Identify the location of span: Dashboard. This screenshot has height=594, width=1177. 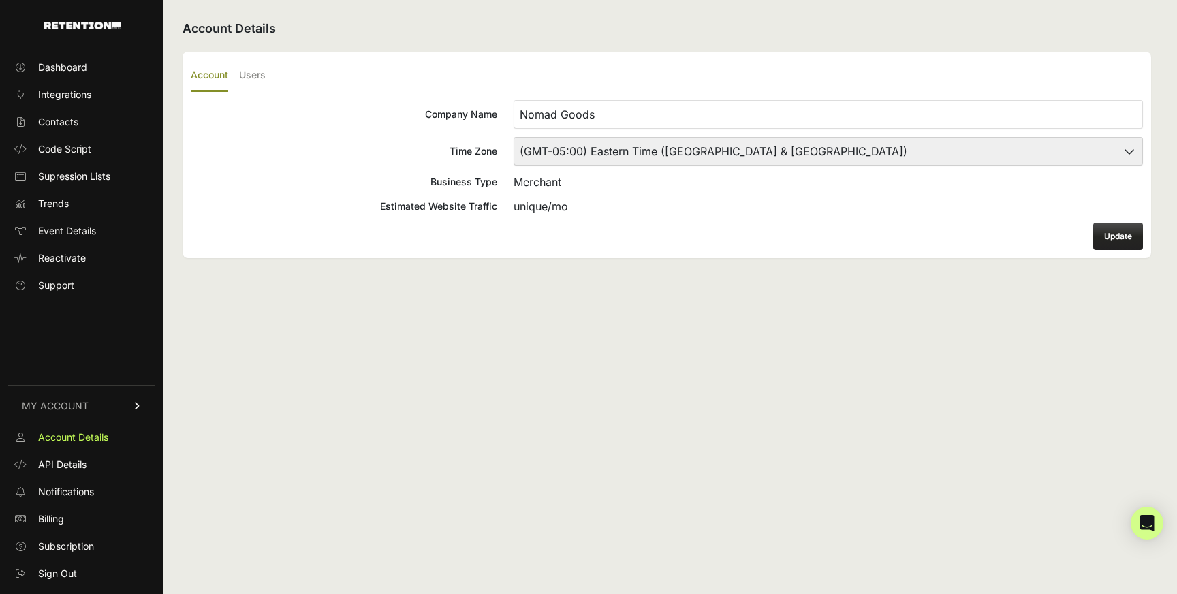
(63, 67).